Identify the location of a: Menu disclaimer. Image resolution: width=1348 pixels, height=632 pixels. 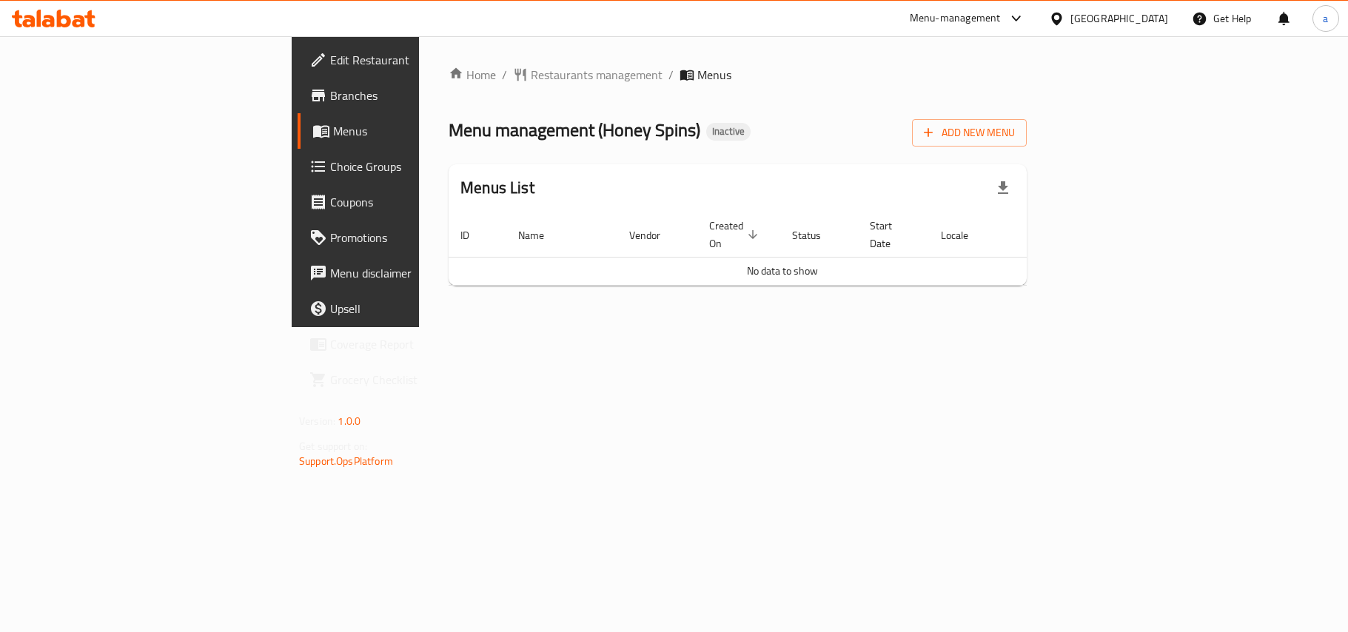
(407, 273).